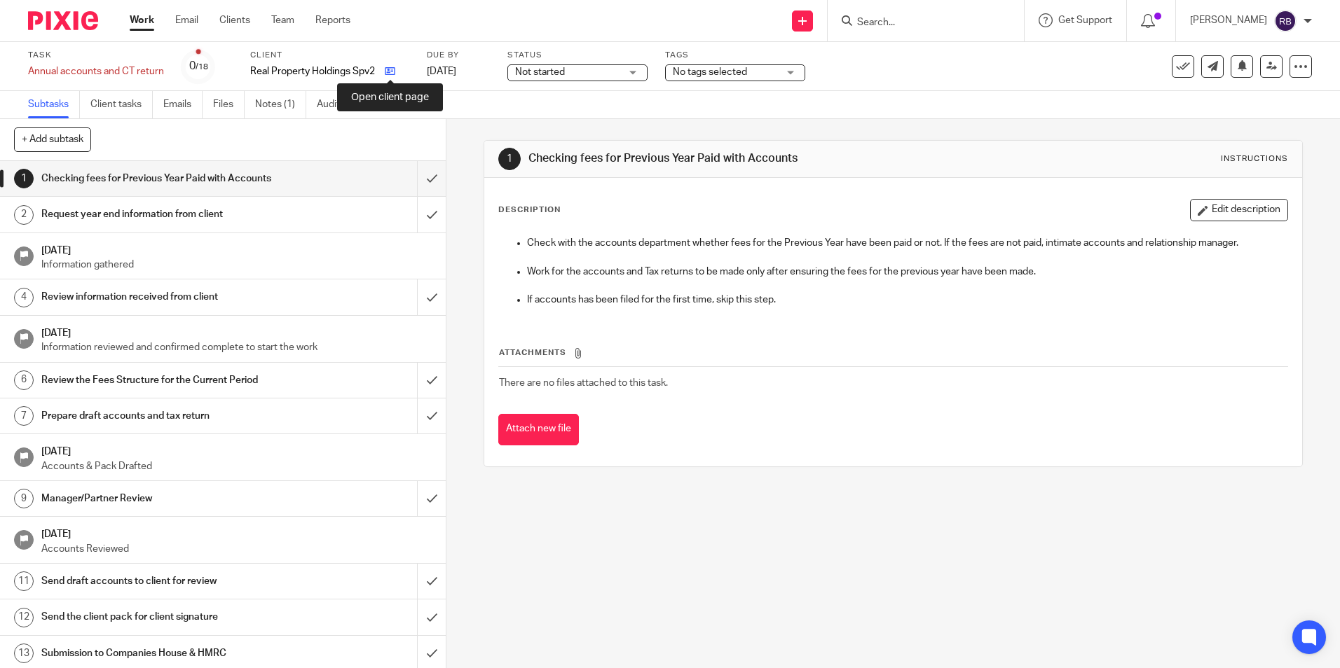 The width and height of the screenshot is (1340, 668). I want to click on span: No tags selected, so click(710, 72).